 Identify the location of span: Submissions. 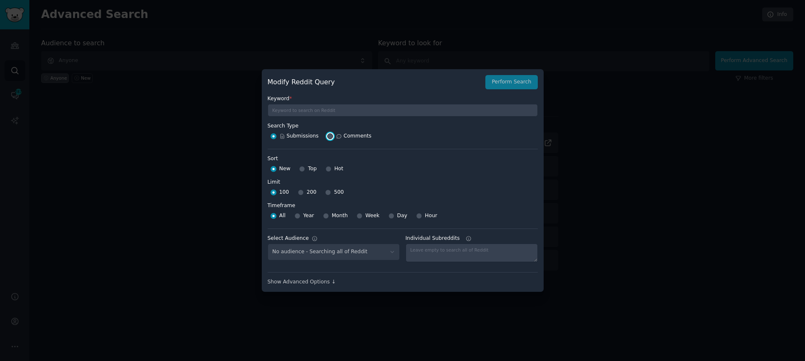
(299, 136).